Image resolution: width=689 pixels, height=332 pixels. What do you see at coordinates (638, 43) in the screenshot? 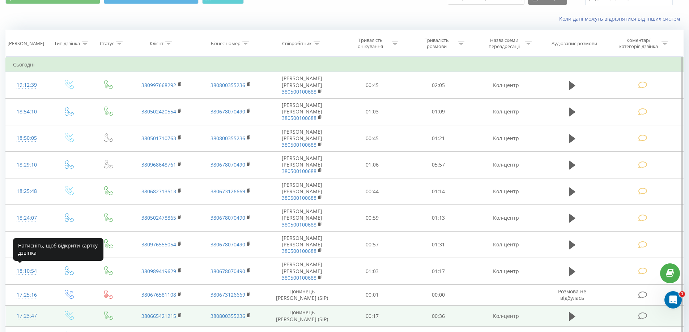
I see `div: Коментар/категорія дзвінка` at bounding box center [638, 43].